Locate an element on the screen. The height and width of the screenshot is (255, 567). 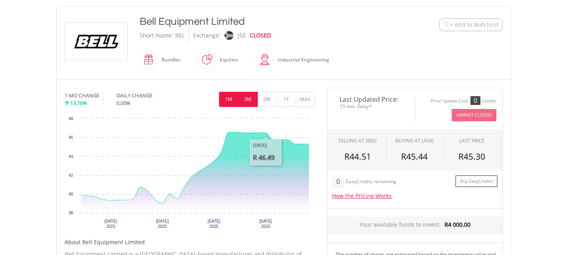
button: Market Closed is located at coordinates (474, 115).